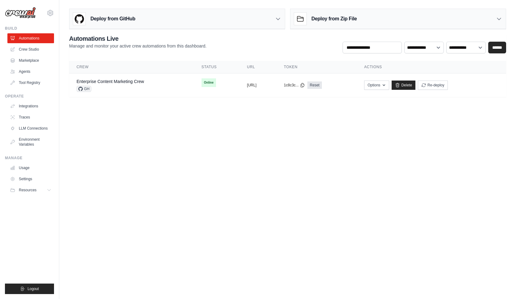 The image size is (516, 299). I want to click on h3: Deploy from GitHub, so click(113, 19).